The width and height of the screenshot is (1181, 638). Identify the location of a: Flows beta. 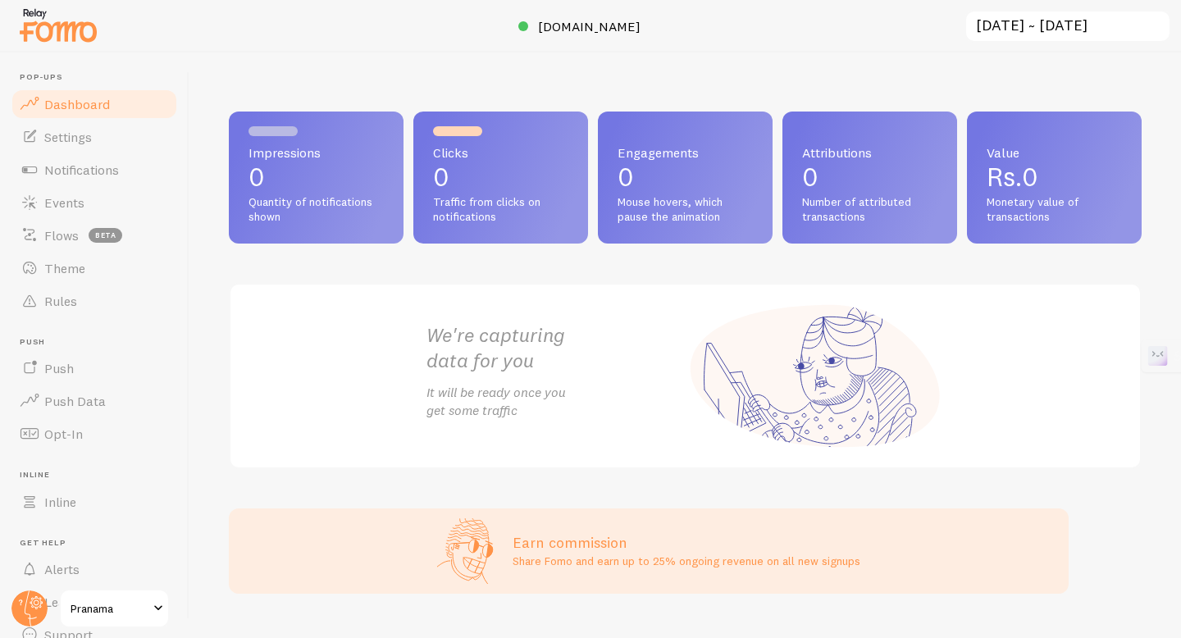
(94, 235).